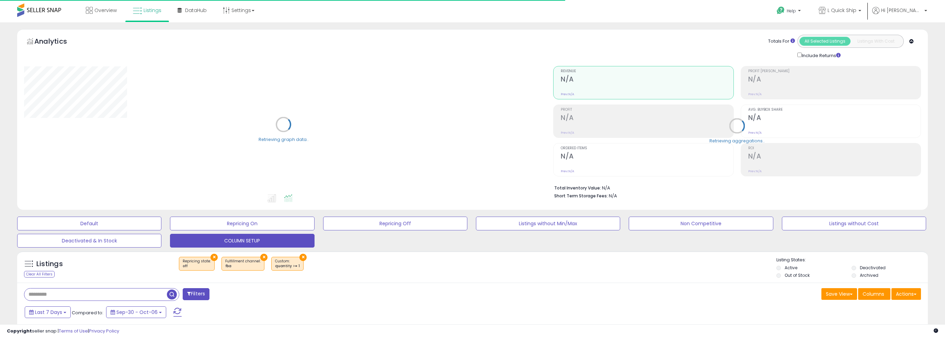 The height and width of the screenshot is (338, 945). I want to click on button: COLUMN SETUP, so click(242, 240).